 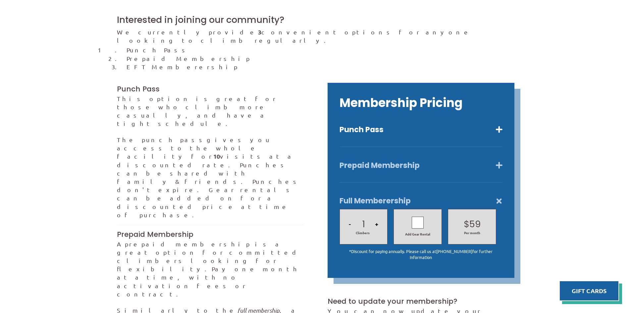 What do you see at coordinates (320, 50) in the screenshot?
I see `li: Punch Pass` at bounding box center [320, 50].